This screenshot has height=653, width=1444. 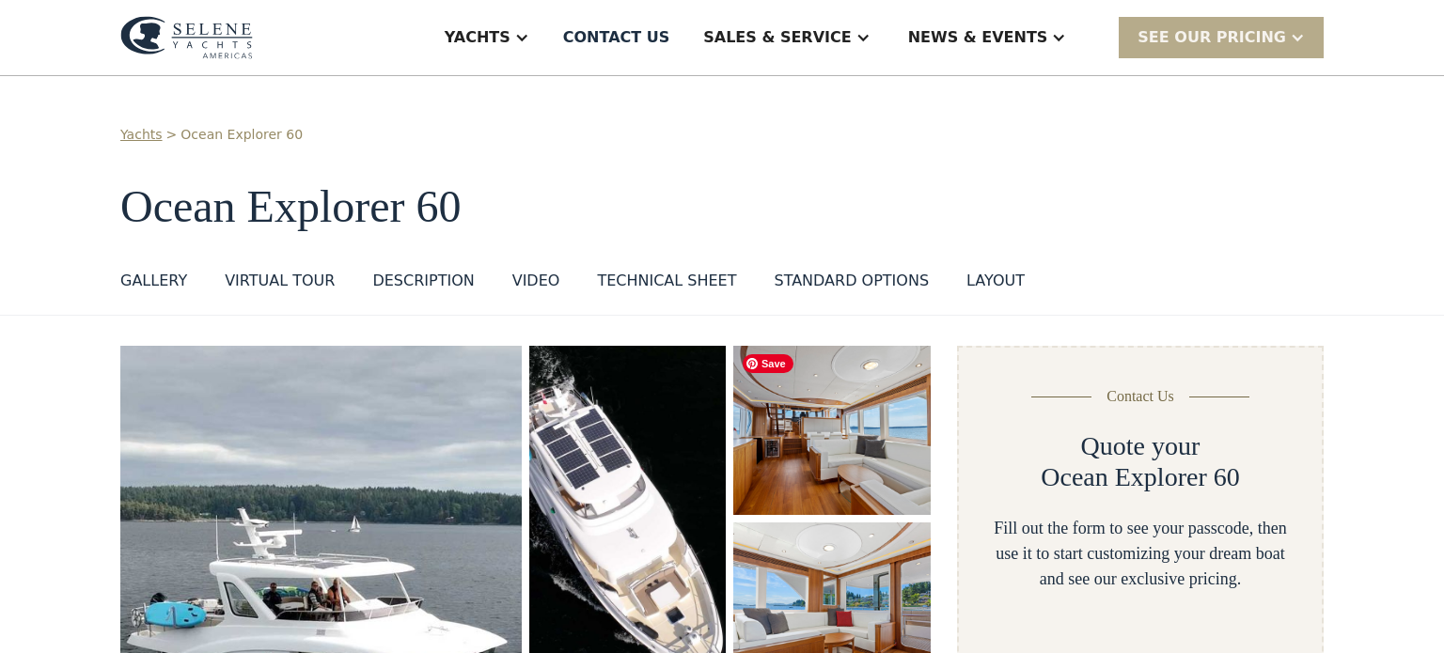 I want to click on a: VIRTUAL TOUR, so click(x=279, y=285).